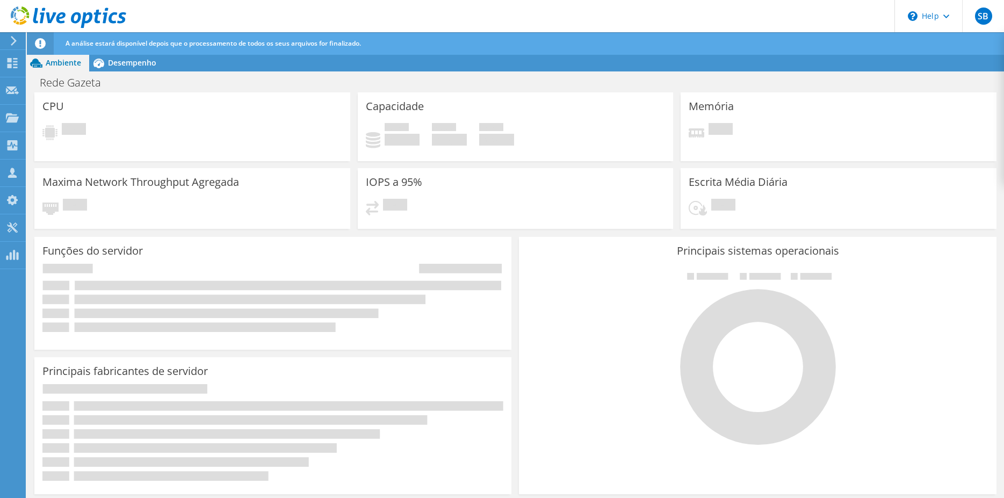 Image resolution: width=1004 pixels, height=498 pixels. What do you see at coordinates (394, 182) in the screenshot?
I see `h3: IOPS a 95%` at bounding box center [394, 182].